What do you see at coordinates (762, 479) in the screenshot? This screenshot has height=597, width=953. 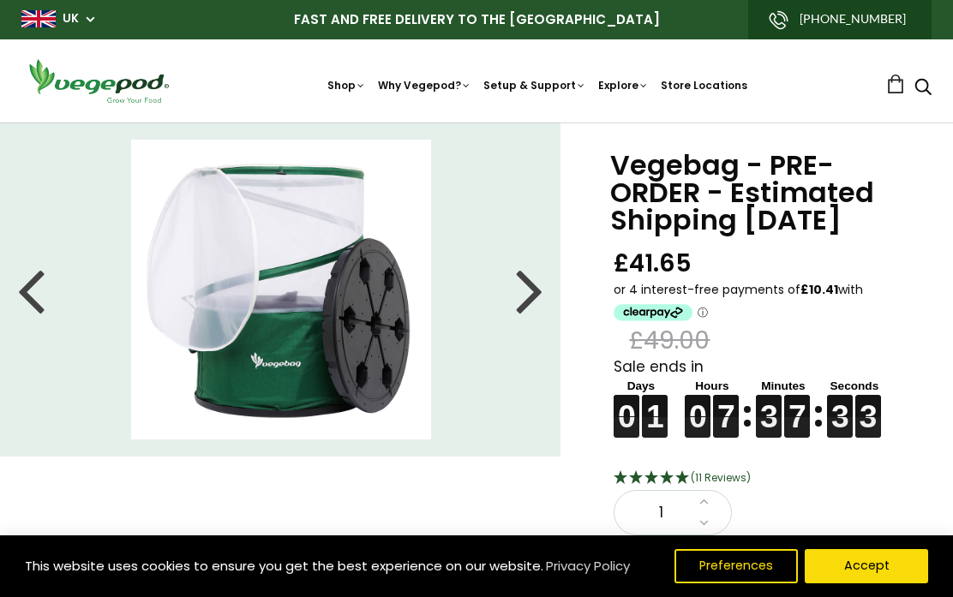 I see `div: 4.91 Stars - 11 Reviews` at bounding box center [762, 479].